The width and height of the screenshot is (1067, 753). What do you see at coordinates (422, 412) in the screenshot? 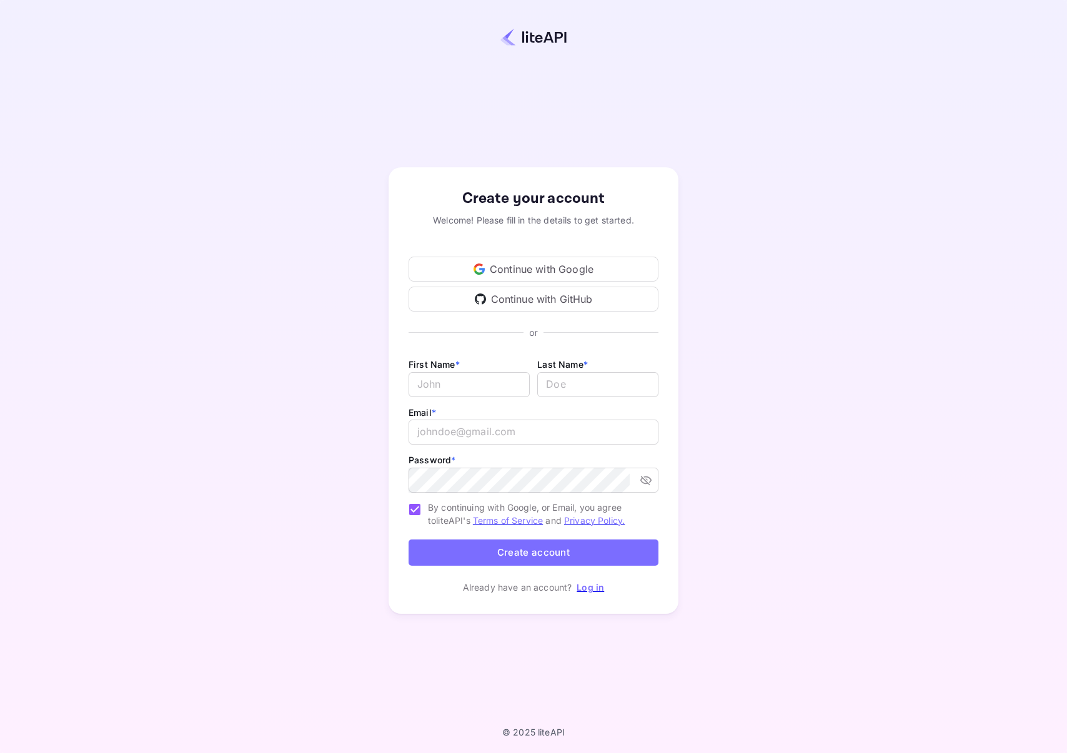
I see `label: Email` at bounding box center [422, 412].